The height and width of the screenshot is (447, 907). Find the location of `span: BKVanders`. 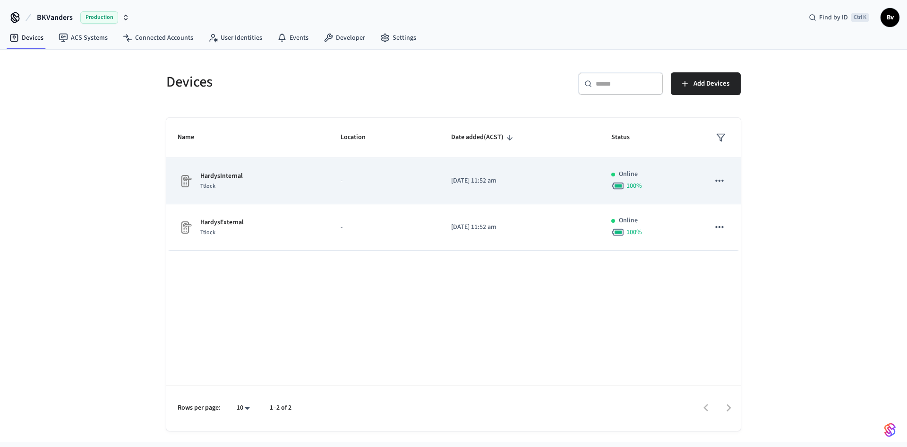

span: BKVanders is located at coordinates (55, 17).